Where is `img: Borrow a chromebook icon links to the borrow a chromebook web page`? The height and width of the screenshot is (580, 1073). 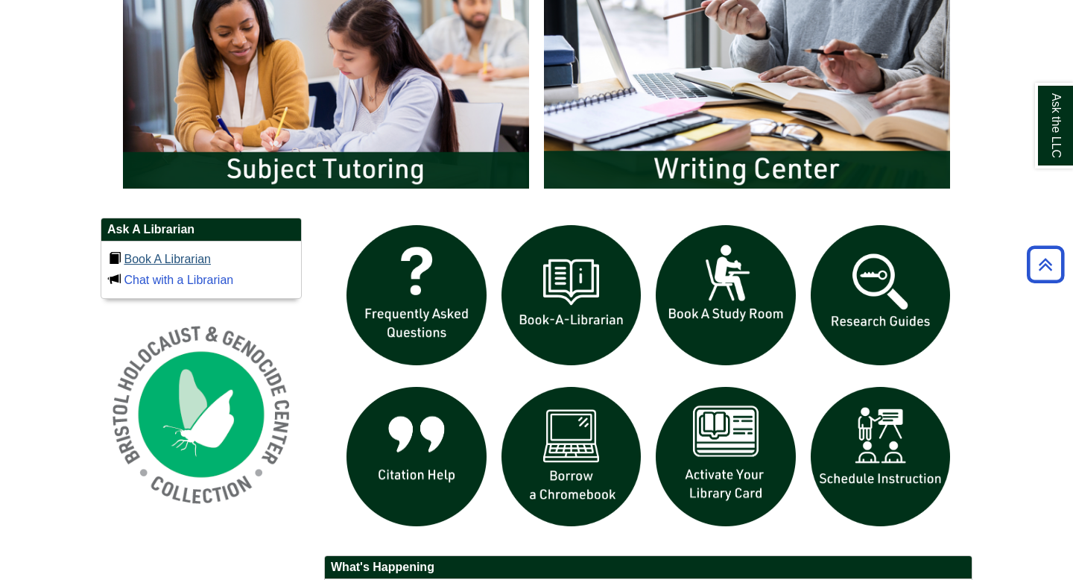 img: Borrow a chromebook icon links to the borrow a chromebook web page is located at coordinates (572, 457).